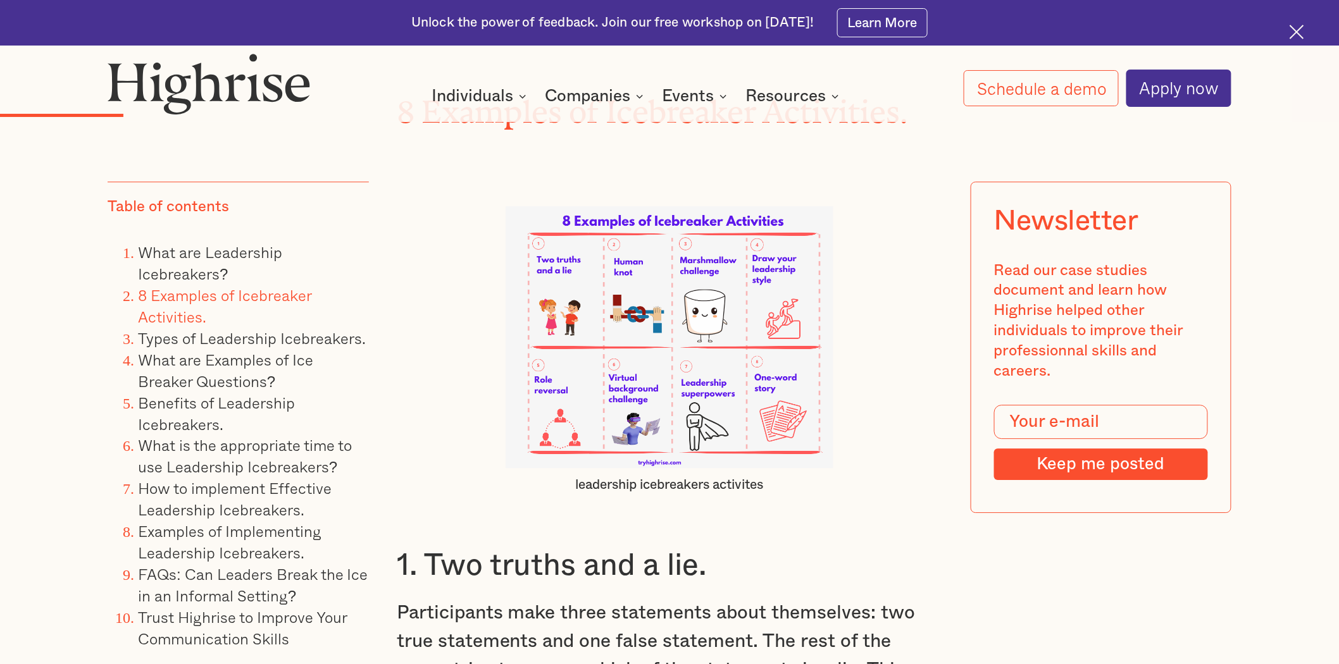 The image size is (1339, 664). I want to click on a: What are Examples of Ice Breaker Questions?, so click(225, 370).